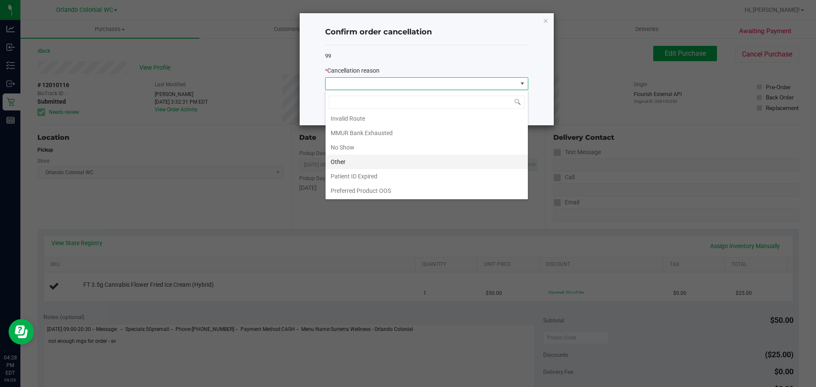 This screenshot has height=387, width=816. Describe the element at coordinates (328, 56) in the screenshot. I see `span: 99` at that location.